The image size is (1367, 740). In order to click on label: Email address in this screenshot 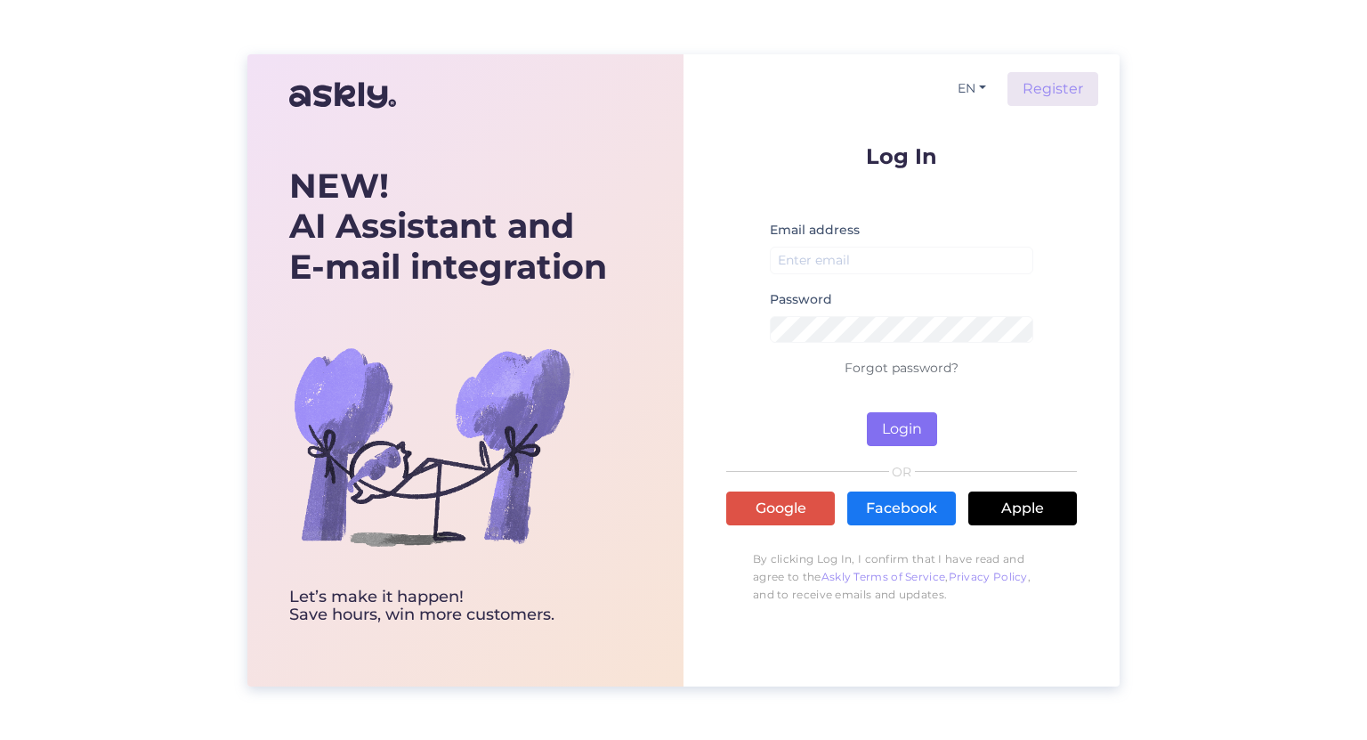, I will do `click(815, 230)`.